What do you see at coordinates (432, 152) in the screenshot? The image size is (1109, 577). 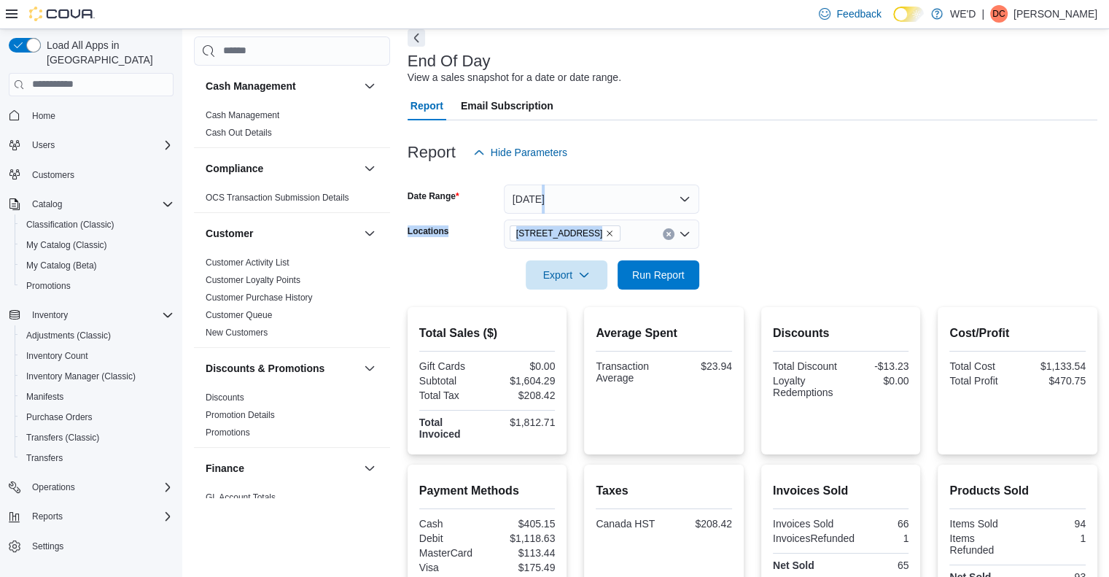 I see `h3: Report` at bounding box center [432, 152].